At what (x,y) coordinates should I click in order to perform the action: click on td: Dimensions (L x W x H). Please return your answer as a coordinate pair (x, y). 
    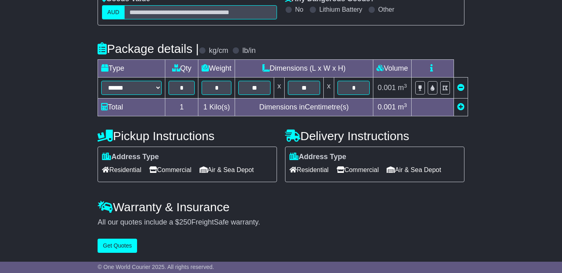
    Looking at the image, I should click on (304, 69).